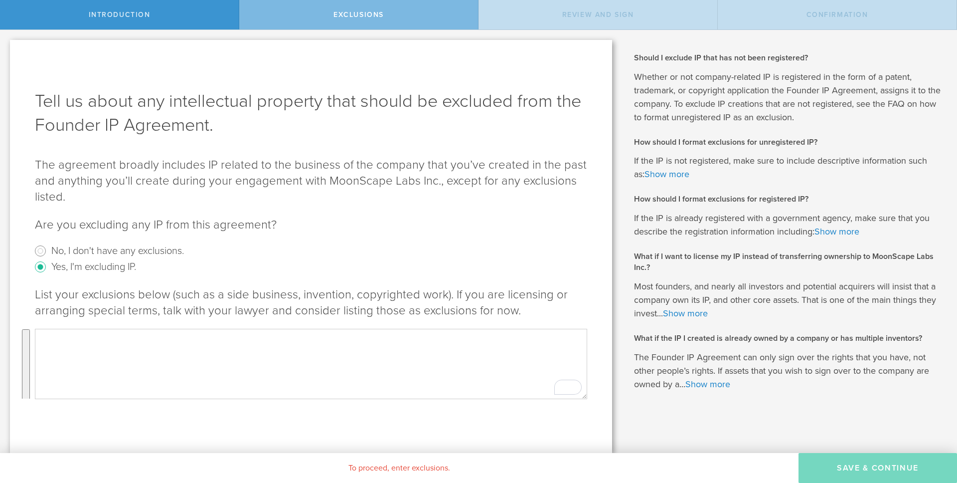 The width and height of the screenshot is (957, 483). Describe the element at coordinates (788, 300) in the screenshot. I see `p: Most founders, and nearly all investors and potential acquirers will insist that a company own it...` at that location.